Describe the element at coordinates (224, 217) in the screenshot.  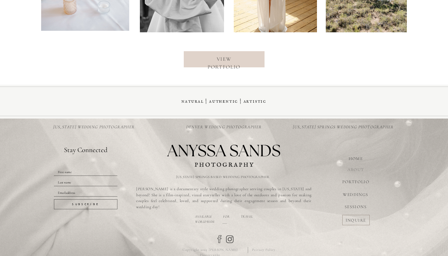
I see `p: Available for travel worldwide` at that location.